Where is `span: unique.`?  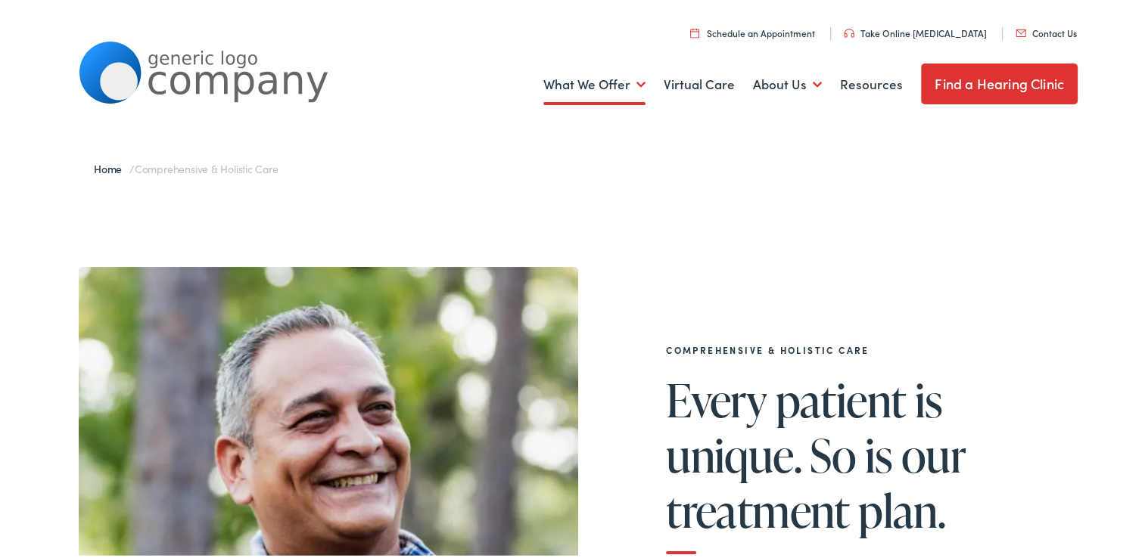 span: unique. is located at coordinates (733, 452).